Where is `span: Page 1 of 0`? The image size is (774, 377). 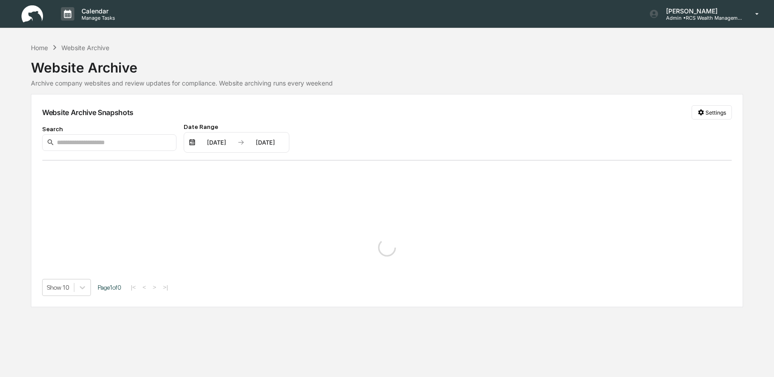 span: Page 1 of 0 is located at coordinates (109, 288).